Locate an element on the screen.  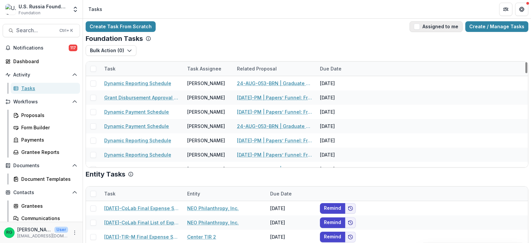
div: Communications is located at coordinates (48, 218).